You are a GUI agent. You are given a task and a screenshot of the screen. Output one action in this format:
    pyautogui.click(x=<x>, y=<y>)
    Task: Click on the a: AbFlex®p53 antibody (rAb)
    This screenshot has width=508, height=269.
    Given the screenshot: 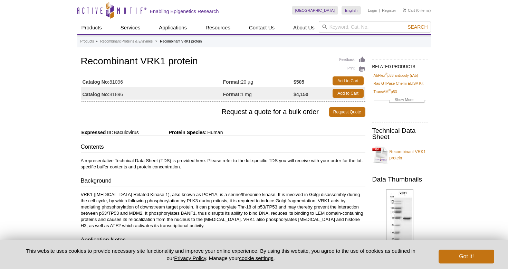 What is the action you would take?
    pyautogui.click(x=396, y=75)
    